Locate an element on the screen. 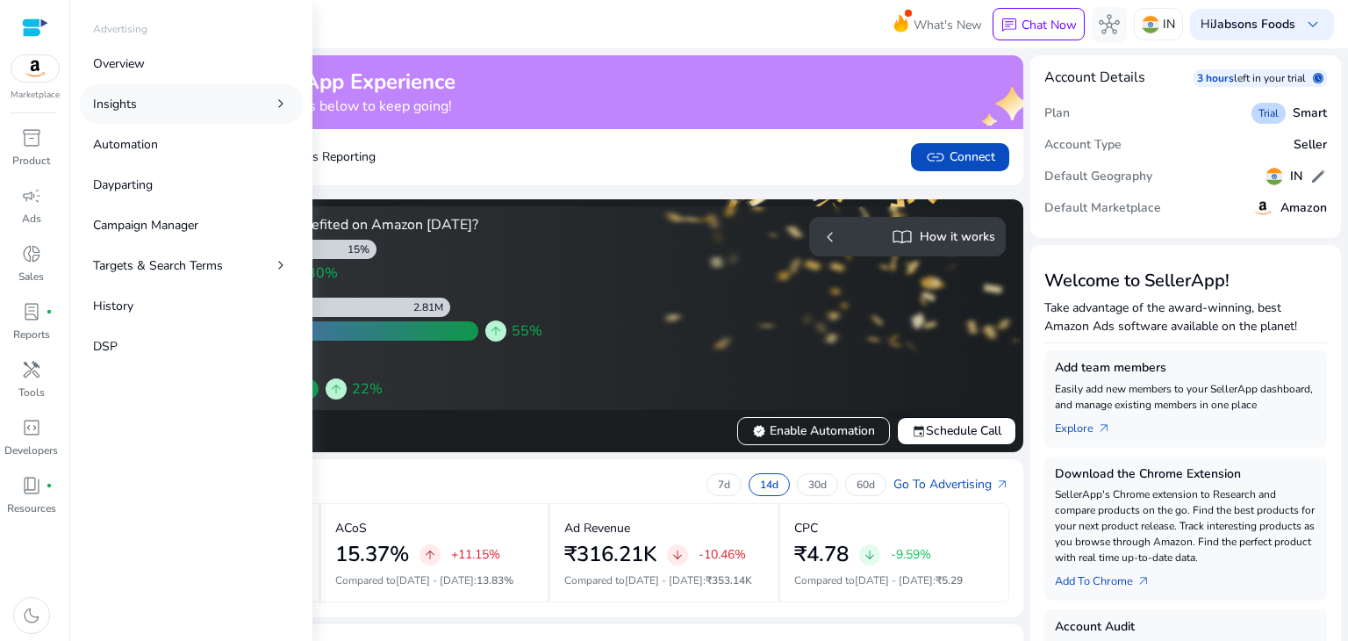 Image resolution: width=1348 pixels, height=641 pixels. a: Explorearrow_outward is located at coordinates (1090, 425).